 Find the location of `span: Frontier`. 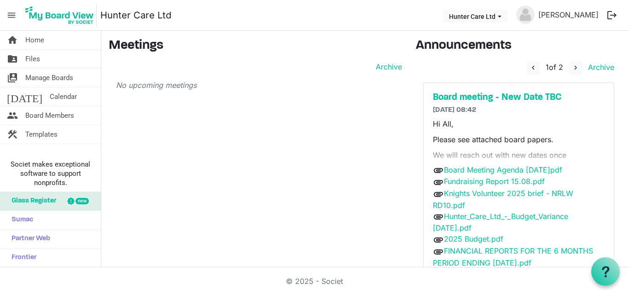

span: Frontier is located at coordinates (22, 258).